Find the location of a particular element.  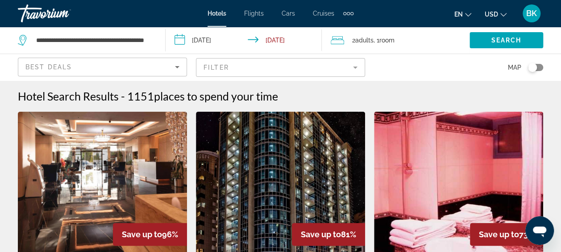

span: Map is located at coordinates (515, 67).